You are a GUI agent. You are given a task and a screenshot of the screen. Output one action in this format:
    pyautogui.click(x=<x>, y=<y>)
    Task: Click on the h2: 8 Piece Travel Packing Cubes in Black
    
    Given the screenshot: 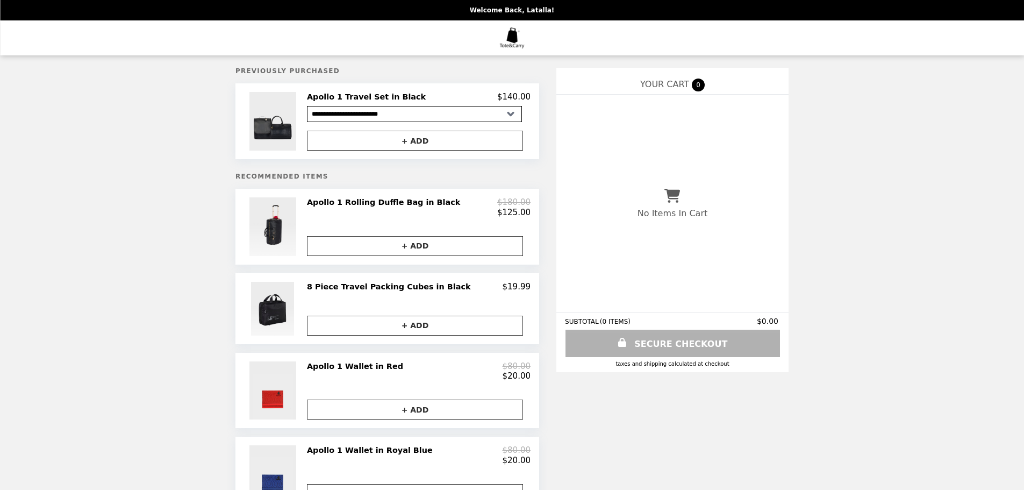 What is the action you would take?
    pyautogui.click(x=391, y=287)
    